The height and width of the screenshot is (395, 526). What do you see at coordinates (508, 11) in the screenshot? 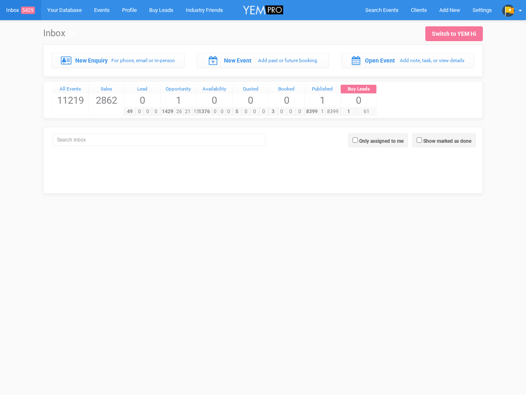
I see `img: profile.png` at bounding box center [508, 11].